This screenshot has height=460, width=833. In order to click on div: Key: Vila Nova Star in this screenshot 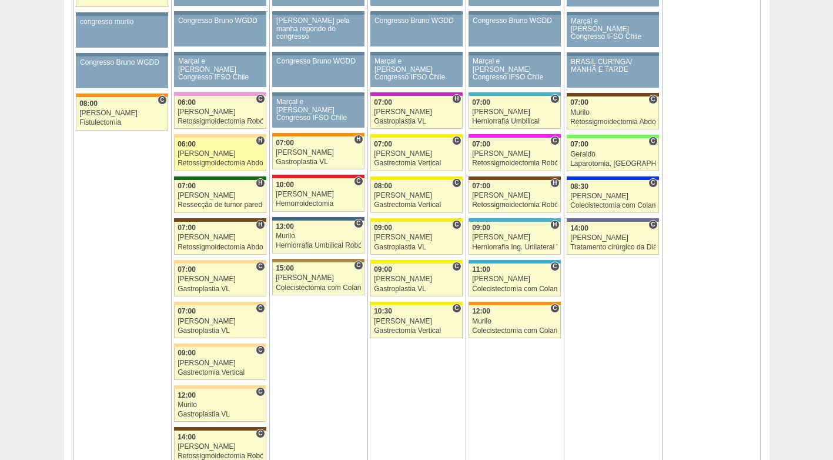, I will do `click(613, 220)`.